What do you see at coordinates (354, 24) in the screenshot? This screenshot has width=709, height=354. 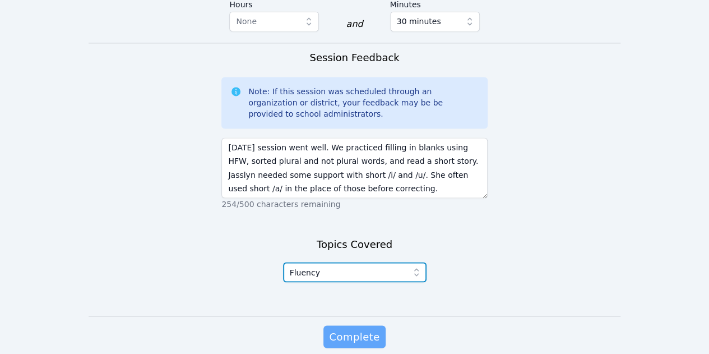 I see `div: and` at bounding box center [354, 24].